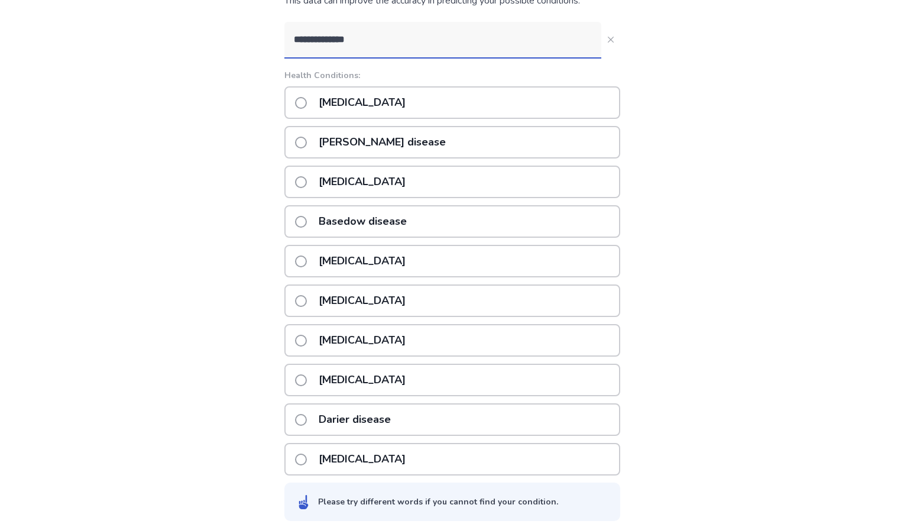  Describe the element at coordinates (362, 221) in the screenshot. I see `p: Basedow disease` at that location.